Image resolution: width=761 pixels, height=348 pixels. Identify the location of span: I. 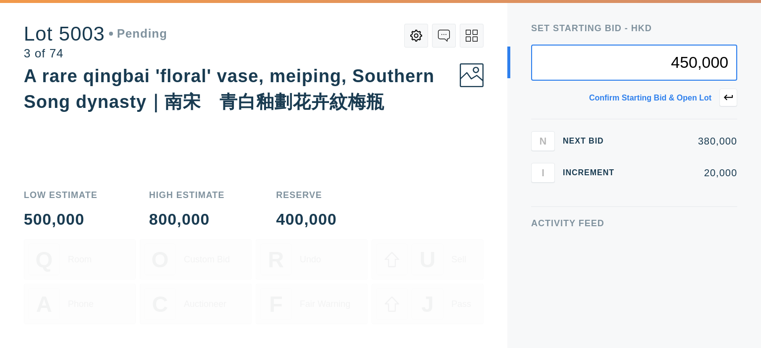
(543, 172).